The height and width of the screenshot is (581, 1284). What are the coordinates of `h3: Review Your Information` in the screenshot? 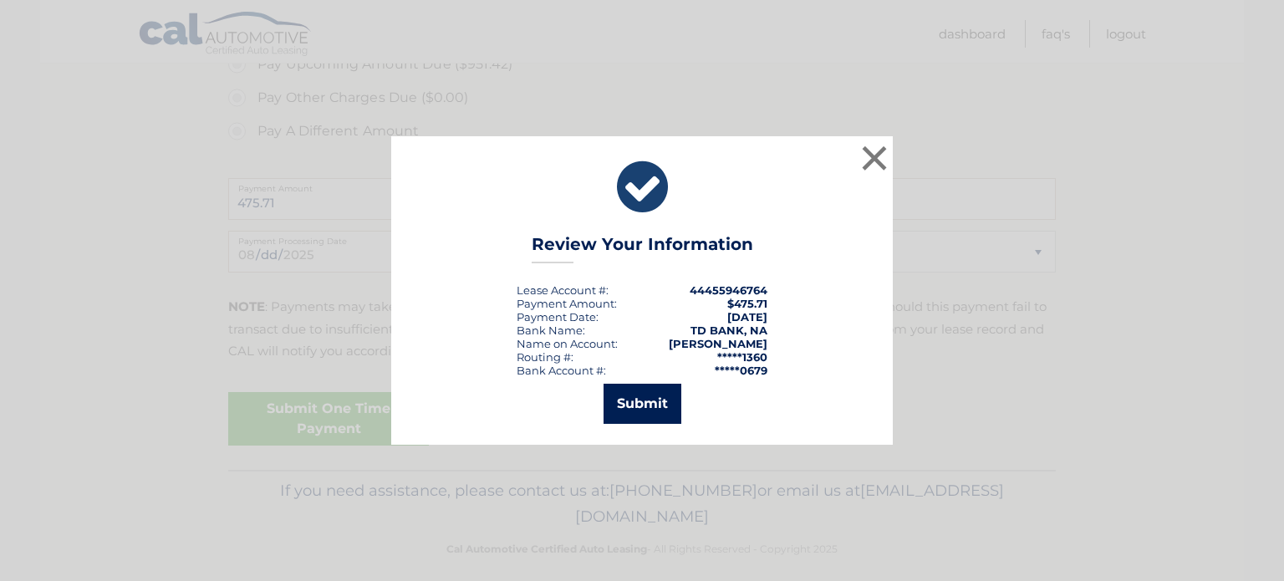 It's located at (642, 248).